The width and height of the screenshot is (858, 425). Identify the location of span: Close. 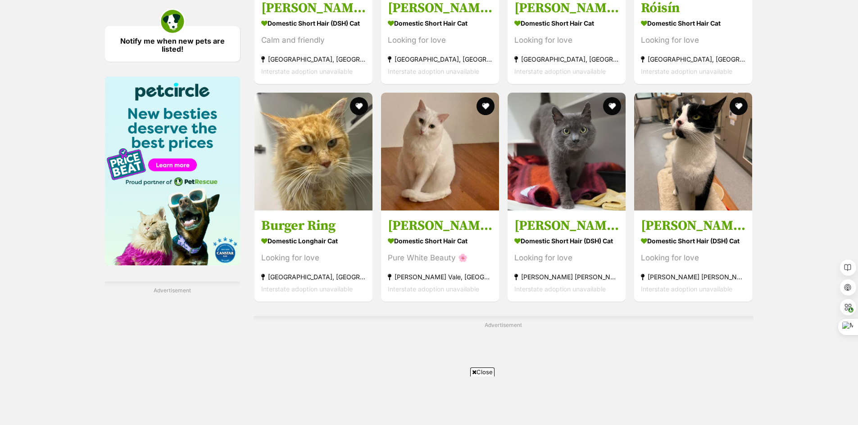
(482, 372).